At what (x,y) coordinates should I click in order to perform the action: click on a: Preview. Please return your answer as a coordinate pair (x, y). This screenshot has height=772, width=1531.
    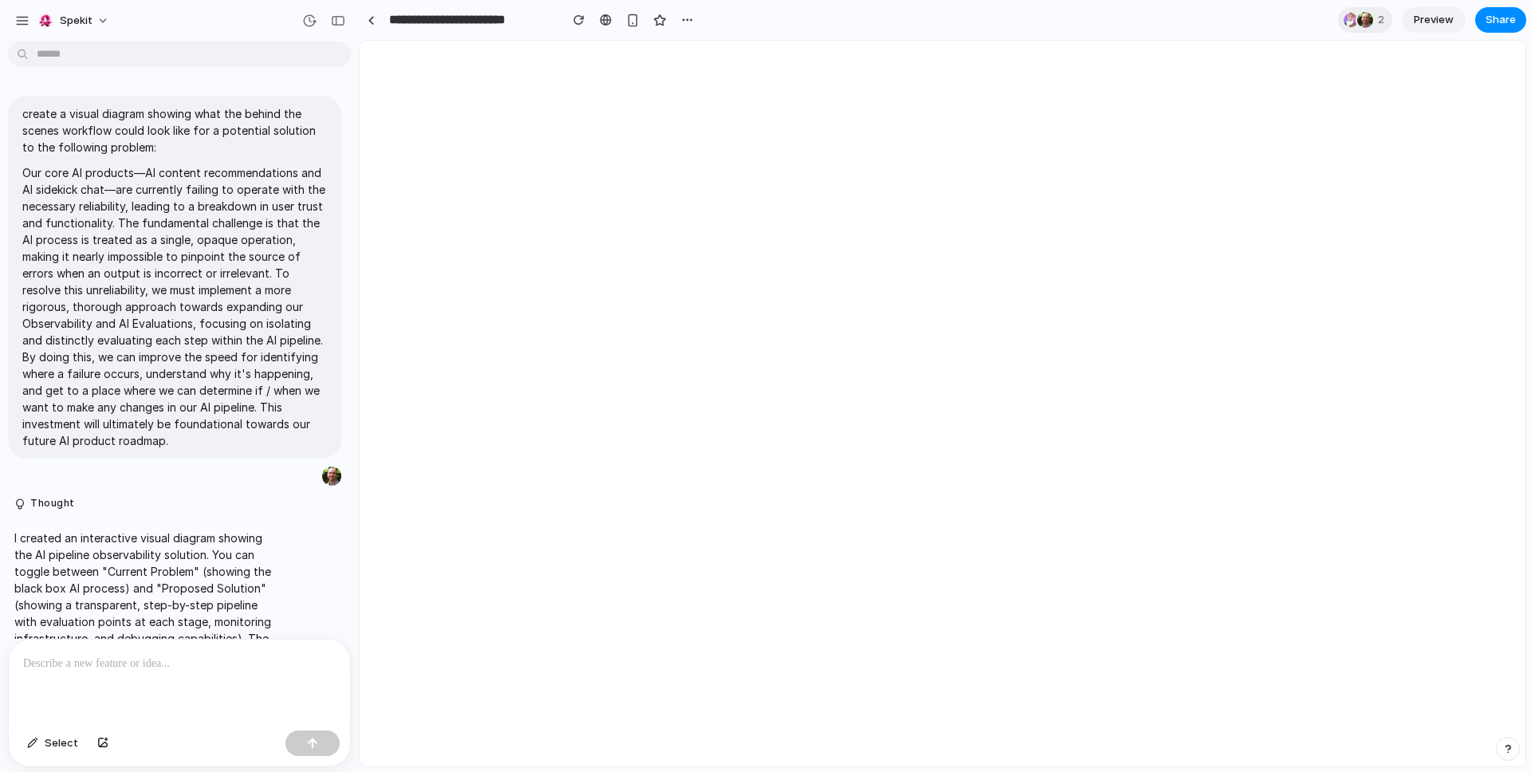
    Looking at the image, I should click on (1434, 20).